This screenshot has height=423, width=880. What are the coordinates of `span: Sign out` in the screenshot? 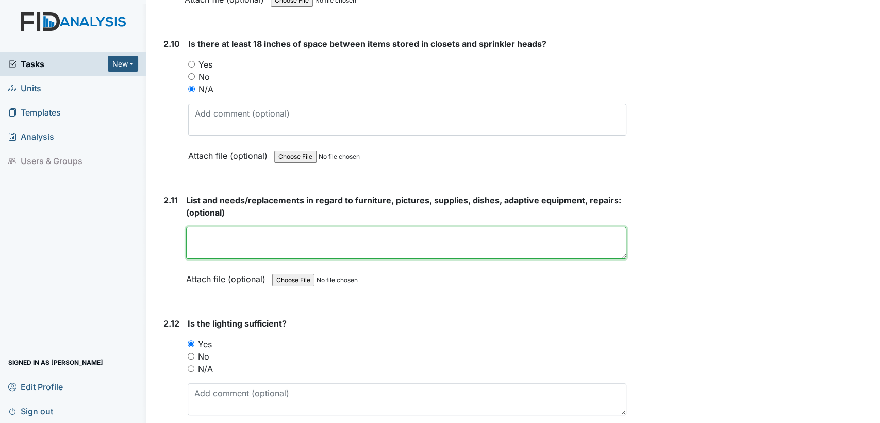 It's located at (30, 410).